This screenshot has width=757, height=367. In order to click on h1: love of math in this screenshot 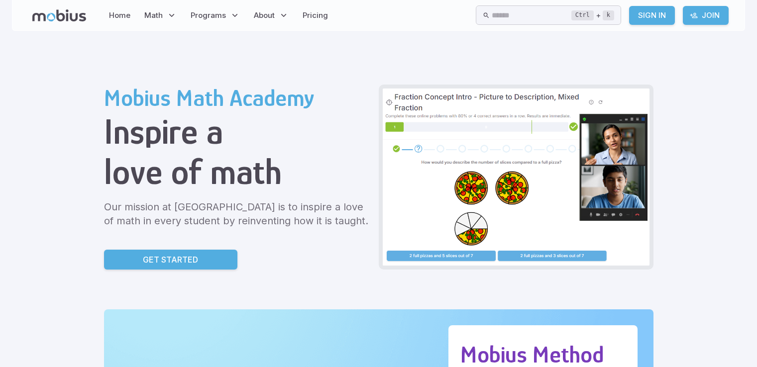, I will do `click(237, 172)`.